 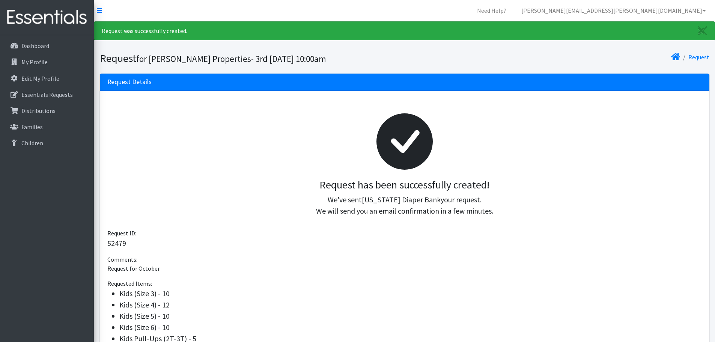 What do you see at coordinates (411, 305) in the screenshot?
I see `li: Kids (Size 4) - 12` at bounding box center [411, 305].